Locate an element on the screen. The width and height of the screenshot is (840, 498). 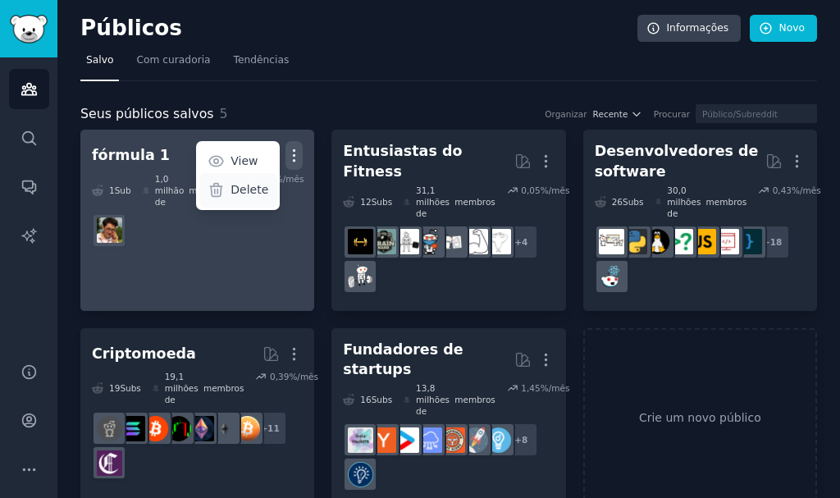
img: Solana is located at coordinates (132, 428).